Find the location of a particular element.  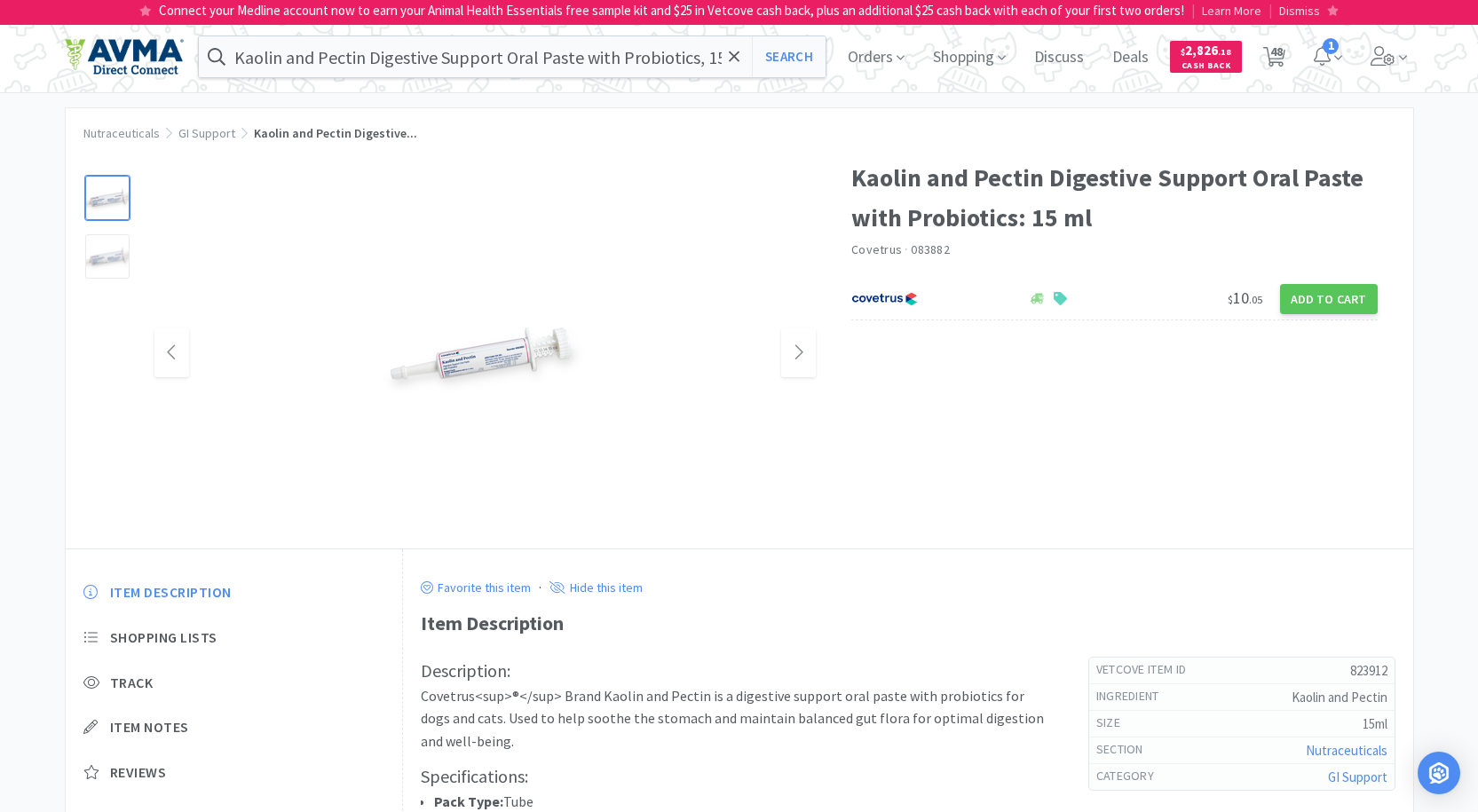

span: 2,826 is located at coordinates (1205, 49).